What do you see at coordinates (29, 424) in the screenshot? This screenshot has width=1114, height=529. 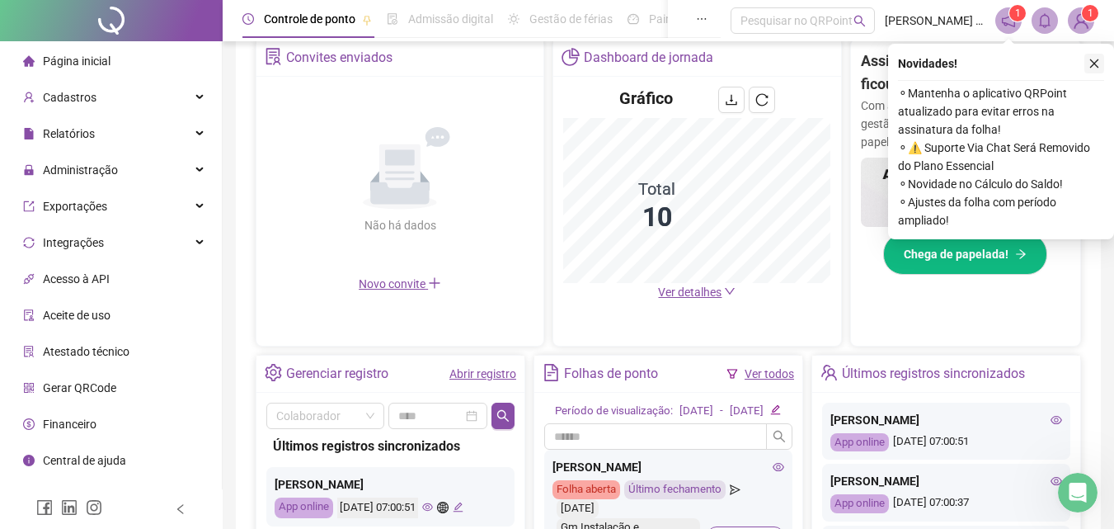 I see `span: dollar` at bounding box center [29, 424].